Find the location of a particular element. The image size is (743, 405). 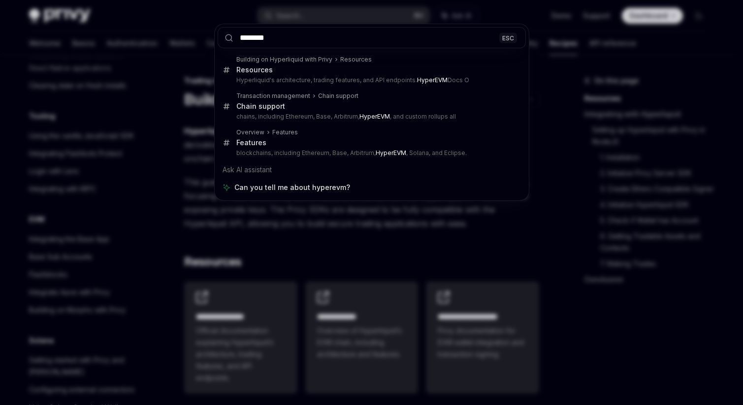

p: blockchains, including Ethereum, Base, Arbitrum, , Solana, and Eclipse. is located at coordinates (371, 153).